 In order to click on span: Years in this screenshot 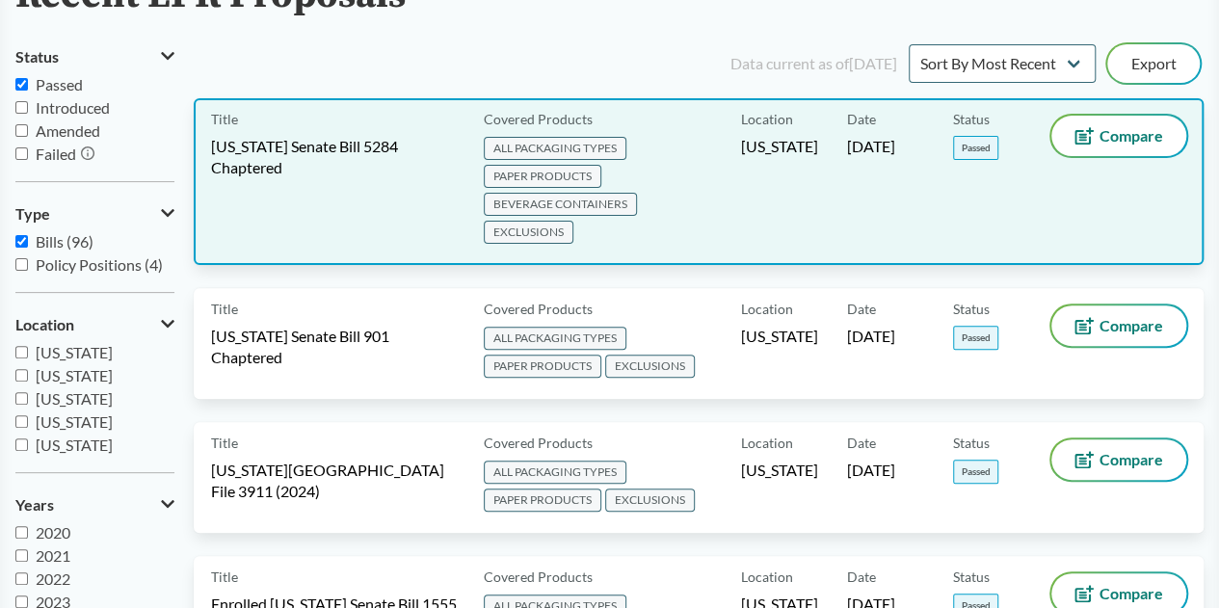, I will do `click(35, 505)`.